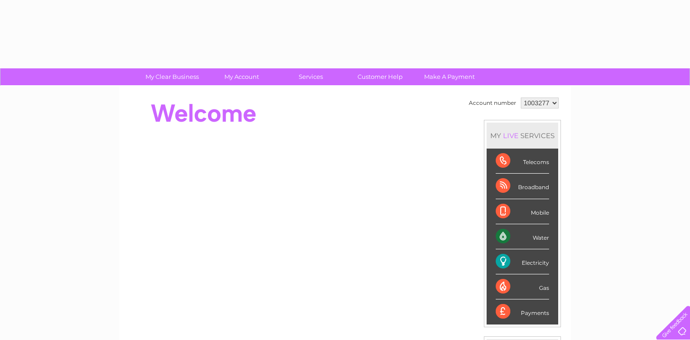 The image size is (690, 340). I want to click on a: Make A Payment, so click(449, 77).